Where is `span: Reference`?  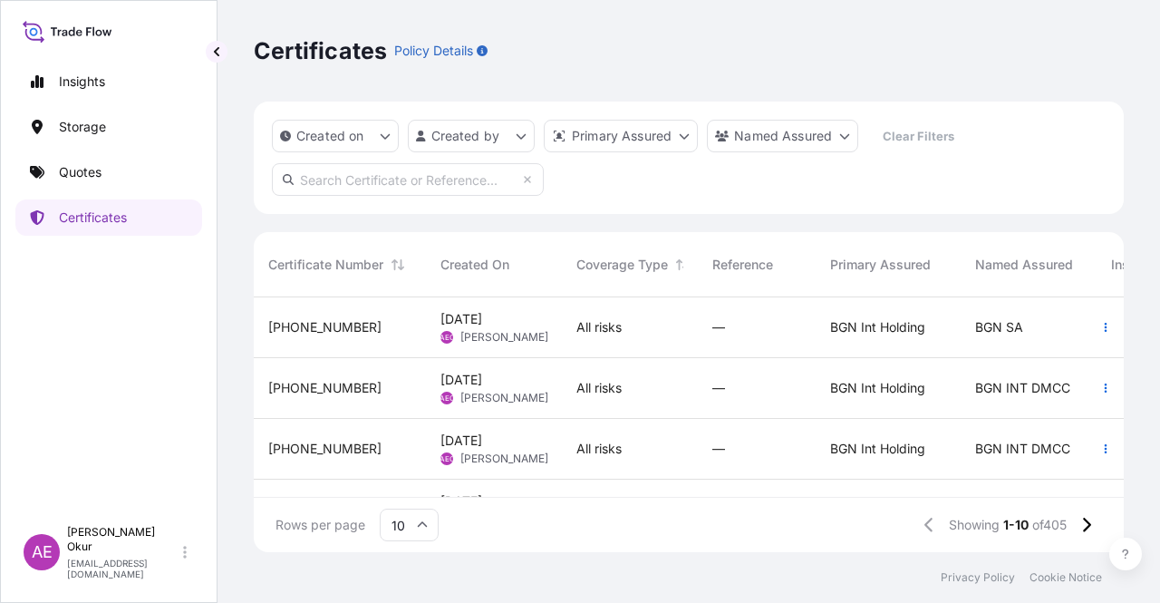 span: Reference is located at coordinates (743, 265).